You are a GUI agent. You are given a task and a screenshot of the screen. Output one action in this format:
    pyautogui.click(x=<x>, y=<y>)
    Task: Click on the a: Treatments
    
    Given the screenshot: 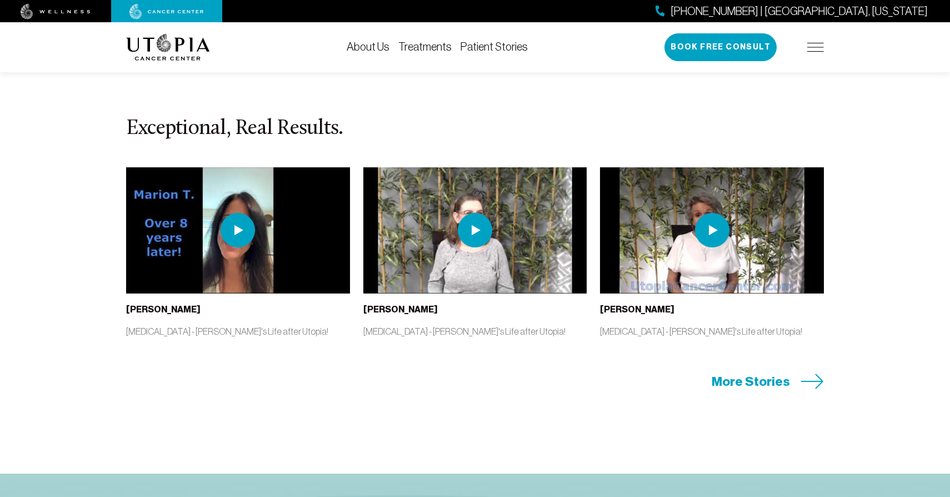 What is the action you would take?
    pyautogui.click(x=425, y=47)
    